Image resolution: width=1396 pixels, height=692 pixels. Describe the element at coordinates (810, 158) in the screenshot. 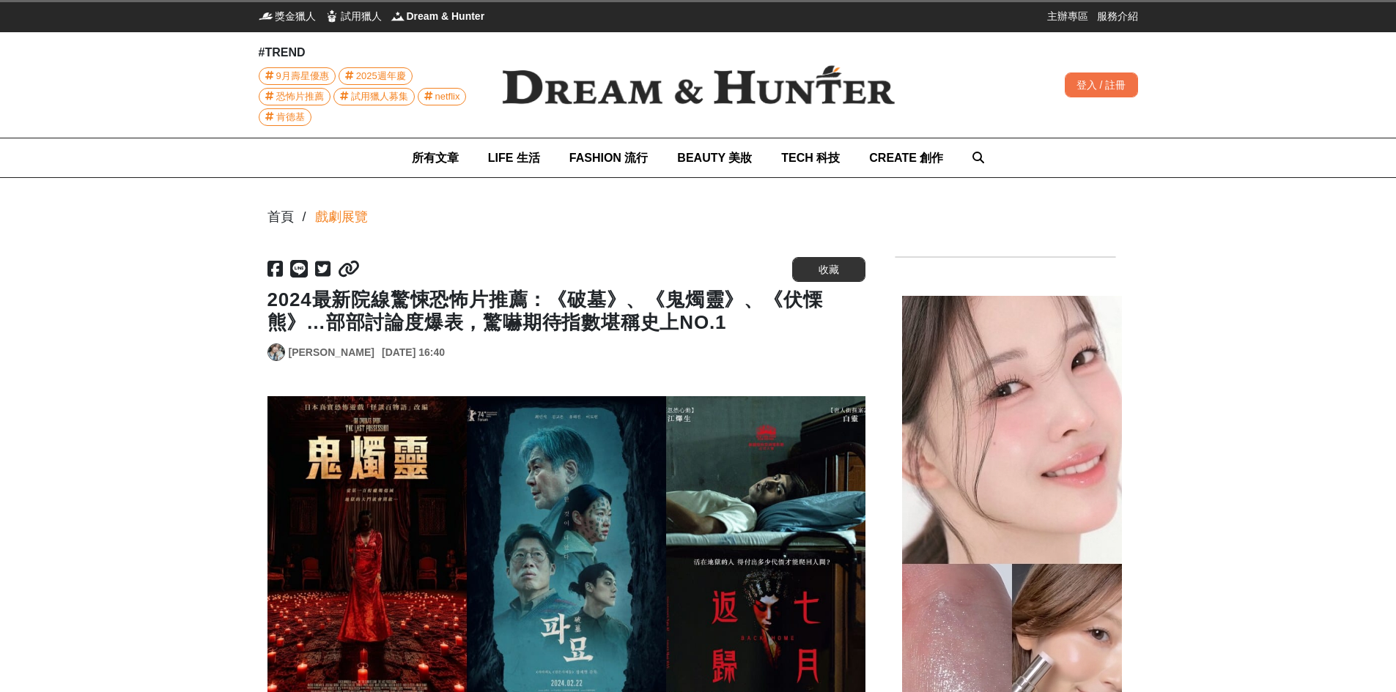

I see `span: TECH 科技` at that location.